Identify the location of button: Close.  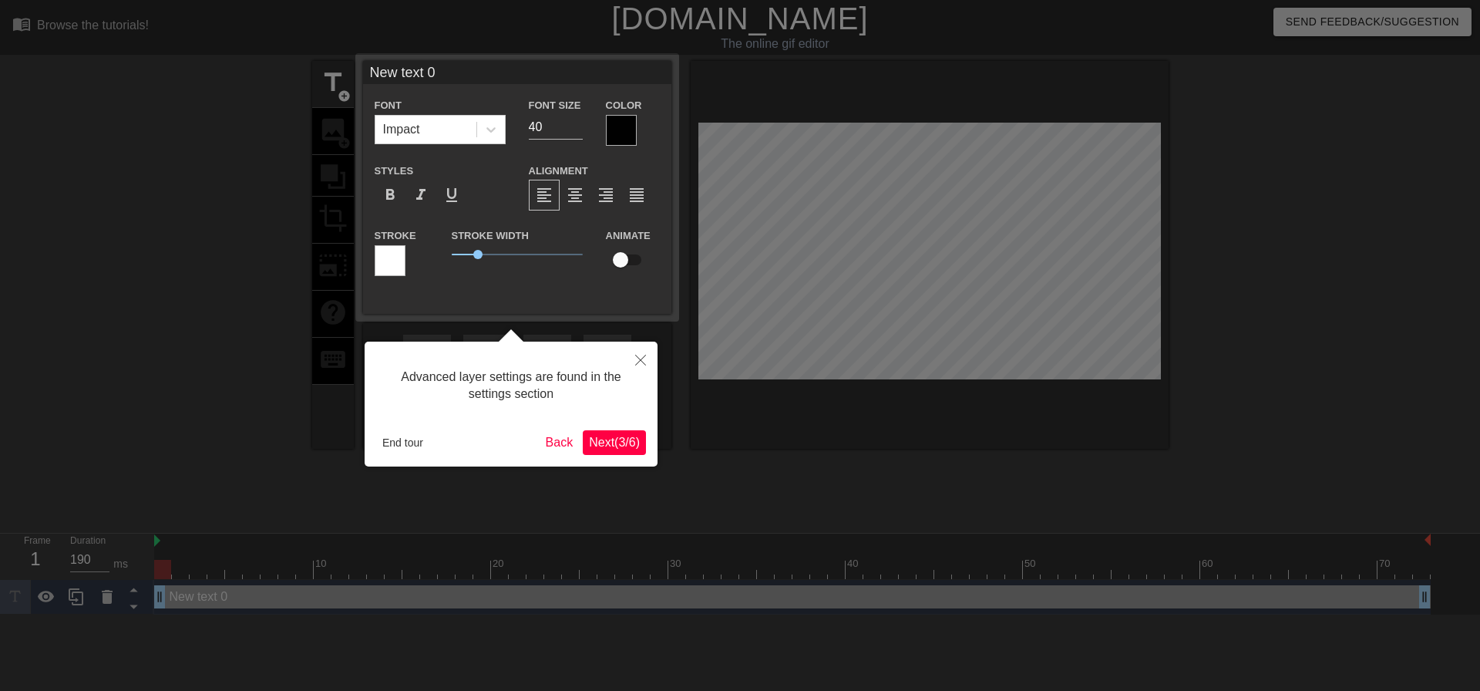
(640, 359).